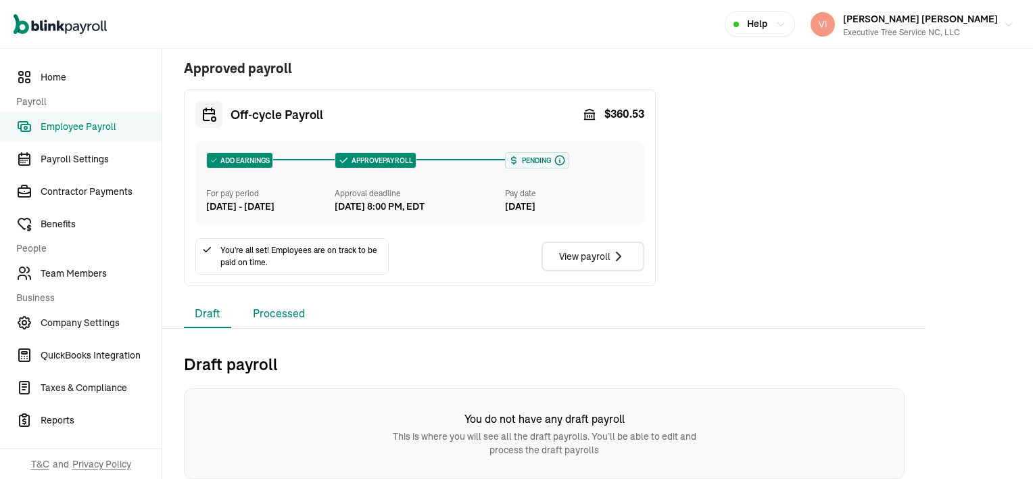 The width and height of the screenshot is (1033, 479). What do you see at coordinates (760, 24) in the screenshot?
I see `button: Help` at bounding box center [760, 24].